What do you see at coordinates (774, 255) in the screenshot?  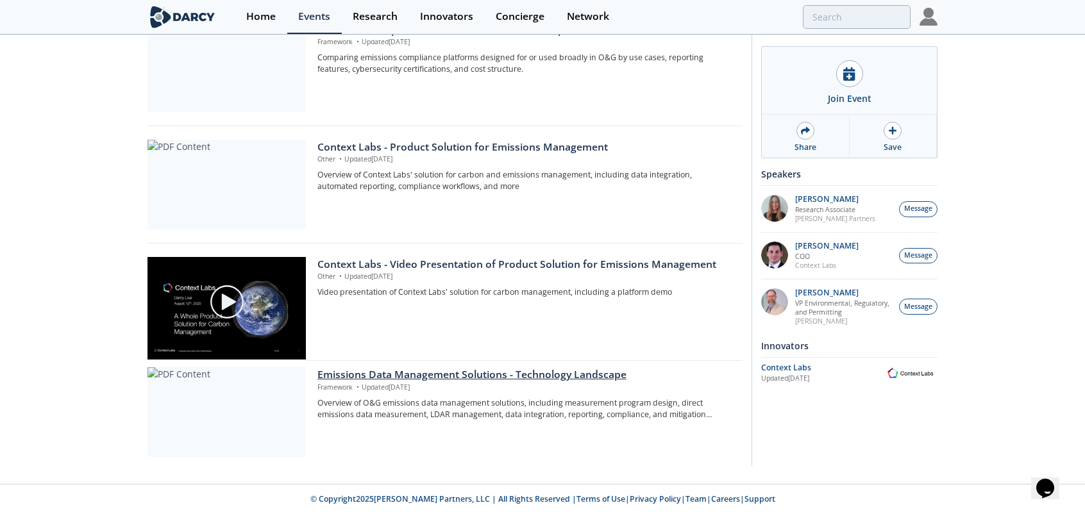 I see `img: 501ea5c4-0272-445a-a9c3-1e215b6764fd` at bounding box center [774, 255].